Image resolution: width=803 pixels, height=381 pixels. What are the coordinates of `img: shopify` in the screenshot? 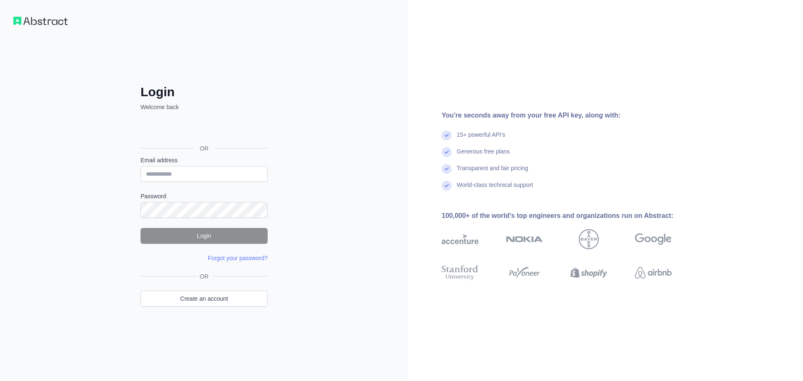 It's located at (589, 273).